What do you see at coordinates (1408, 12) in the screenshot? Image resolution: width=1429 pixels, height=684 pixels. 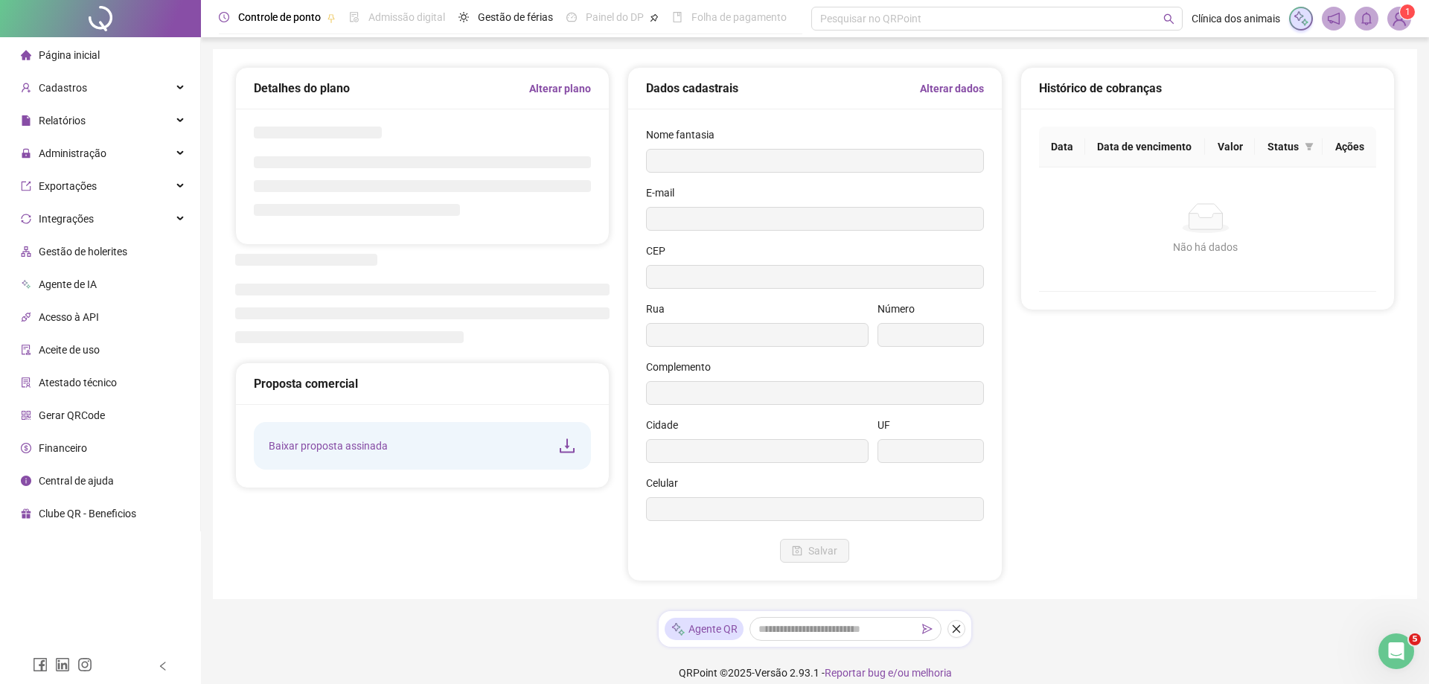 I see `span: 1` at bounding box center [1408, 12].